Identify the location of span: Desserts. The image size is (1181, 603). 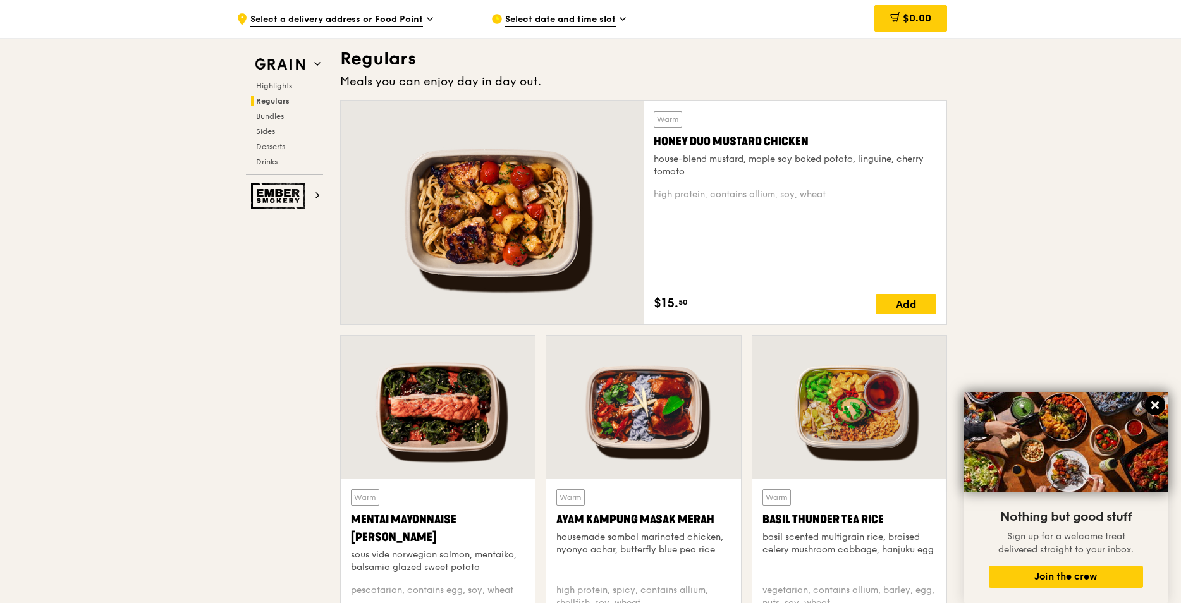
(271, 147).